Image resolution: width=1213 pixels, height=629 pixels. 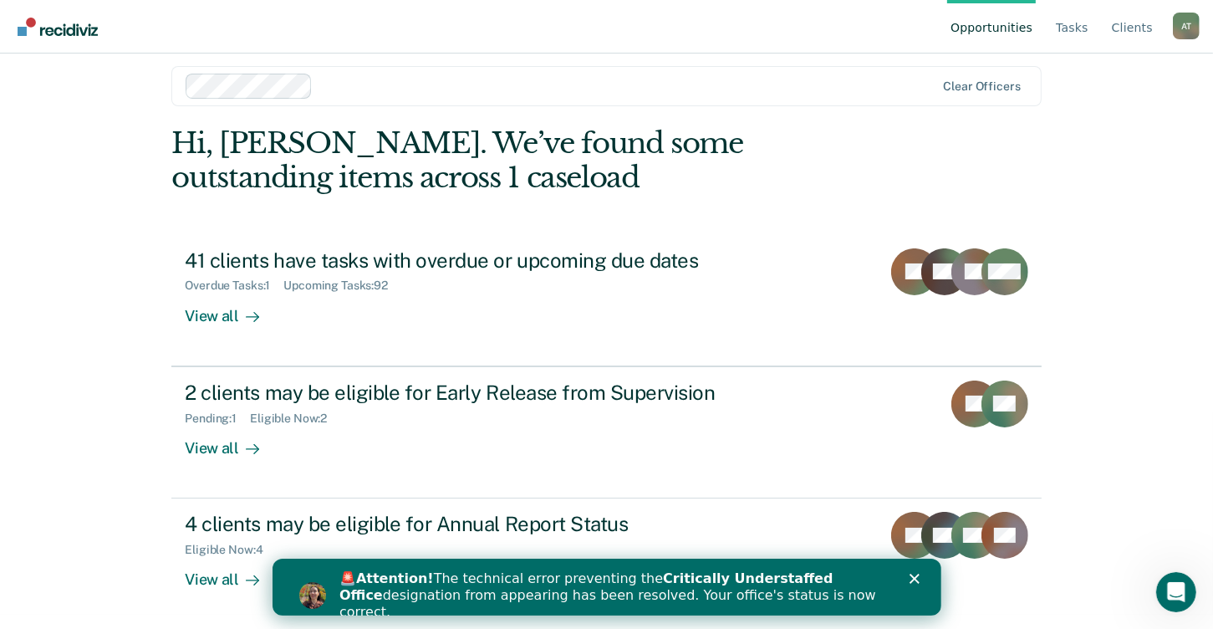 I want to click on div: A T, so click(x=1187, y=26).